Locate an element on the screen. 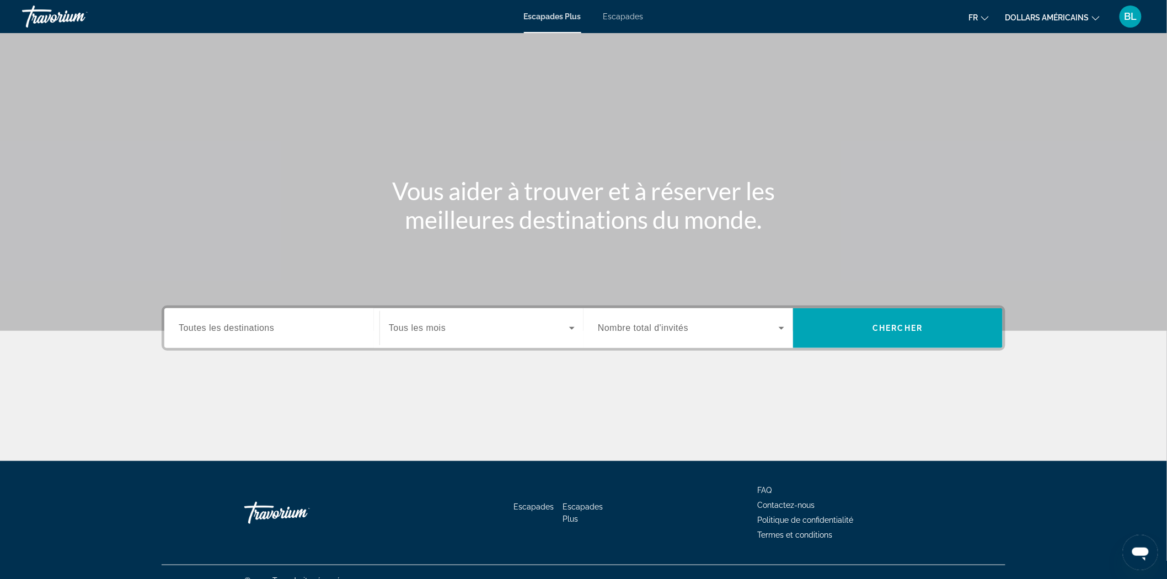 The height and width of the screenshot is (579, 1167). input: Sélectionnez la destination is located at coordinates (272, 329).